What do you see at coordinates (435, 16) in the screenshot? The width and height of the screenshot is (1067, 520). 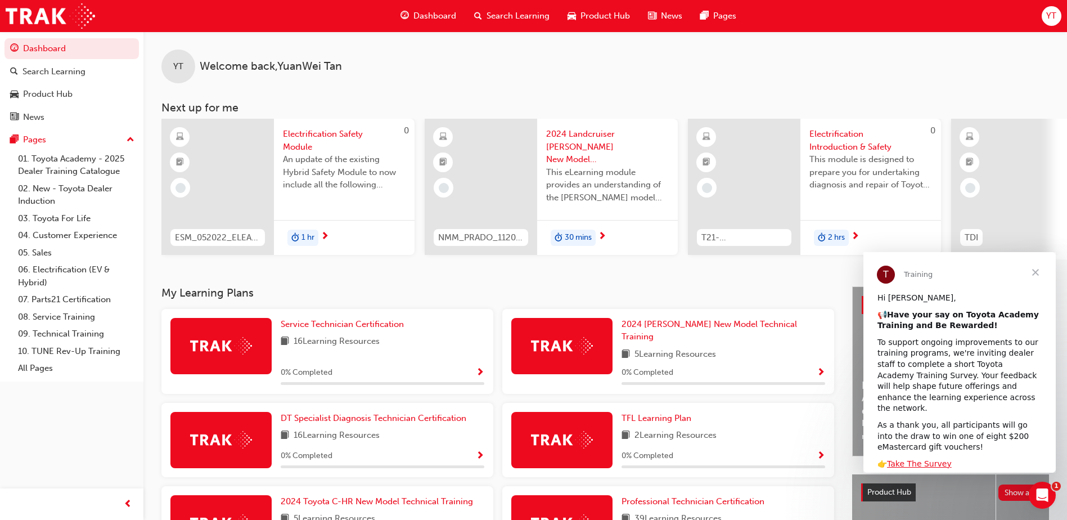 I see `span: Dashboard` at bounding box center [435, 16].